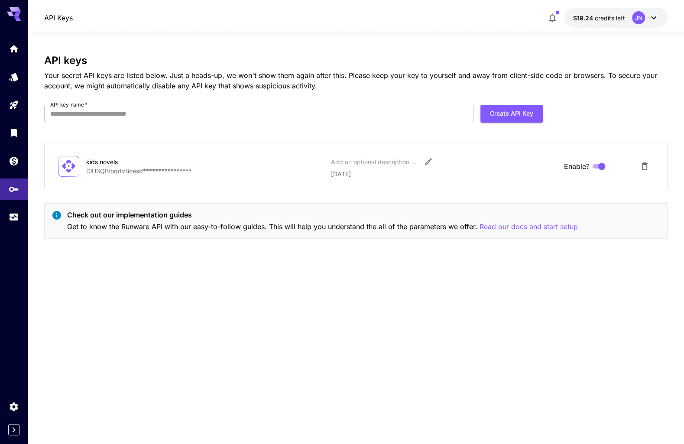 Image resolution: width=684 pixels, height=444 pixels. What do you see at coordinates (528, 226) in the screenshot?
I see `button: Read our docs and start setup` at bounding box center [528, 226].